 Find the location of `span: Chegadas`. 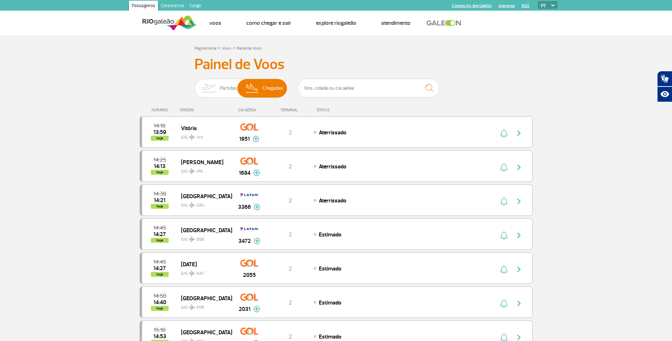

span: Chegadas is located at coordinates (273, 88).